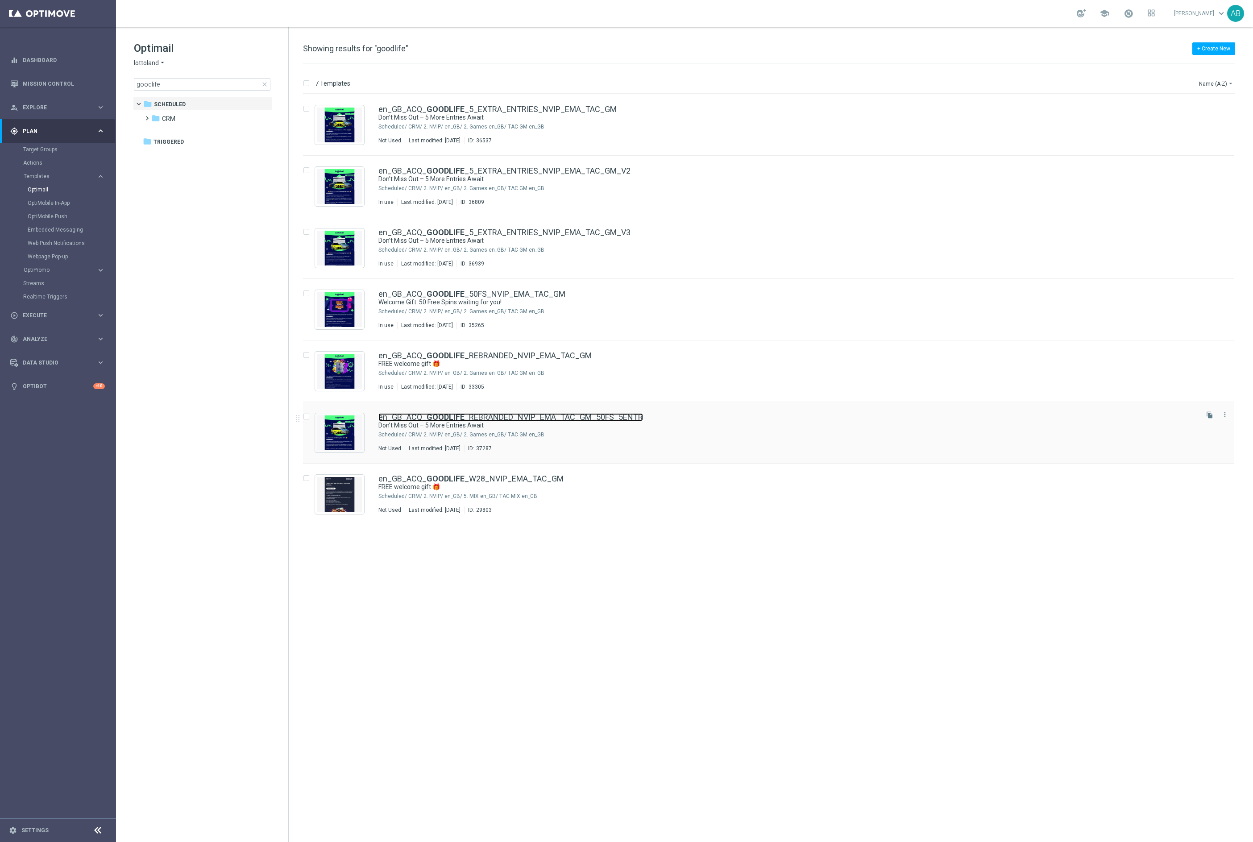 This screenshot has width=1253, height=842. What do you see at coordinates (484, 141) in the screenshot?
I see `div: 36537` at bounding box center [484, 141].